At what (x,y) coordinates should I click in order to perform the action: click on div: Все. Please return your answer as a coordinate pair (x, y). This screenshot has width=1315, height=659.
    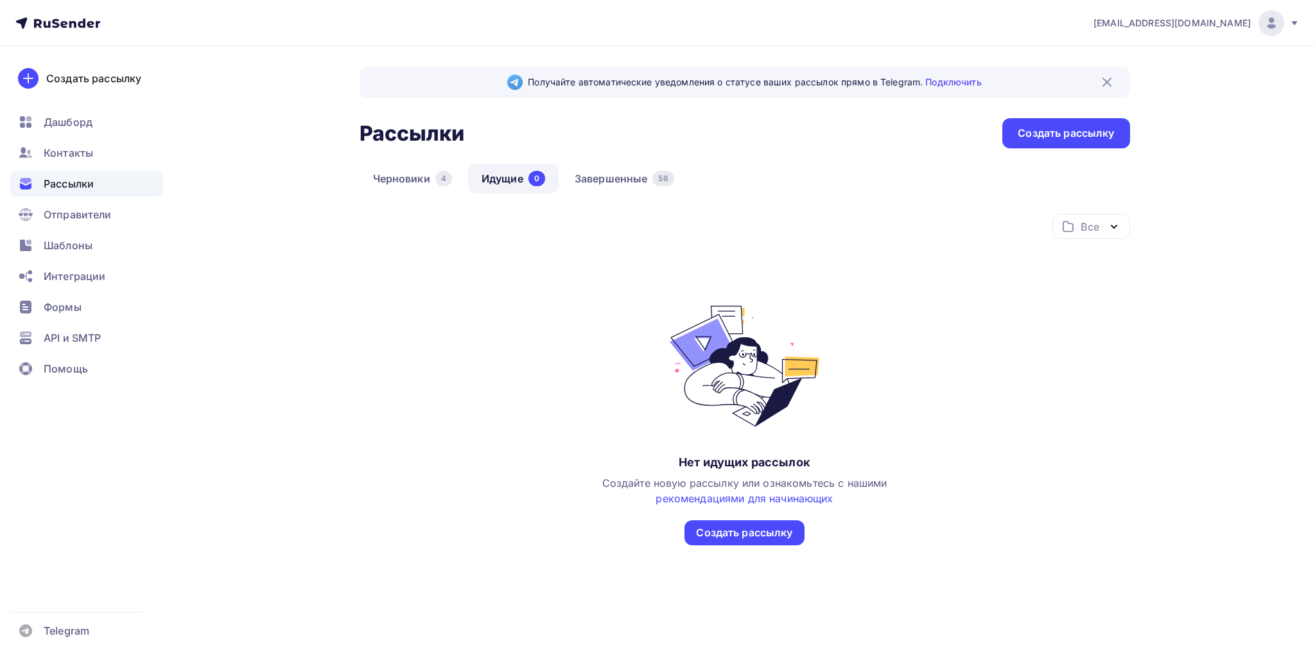
    Looking at the image, I should click on (1090, 227).